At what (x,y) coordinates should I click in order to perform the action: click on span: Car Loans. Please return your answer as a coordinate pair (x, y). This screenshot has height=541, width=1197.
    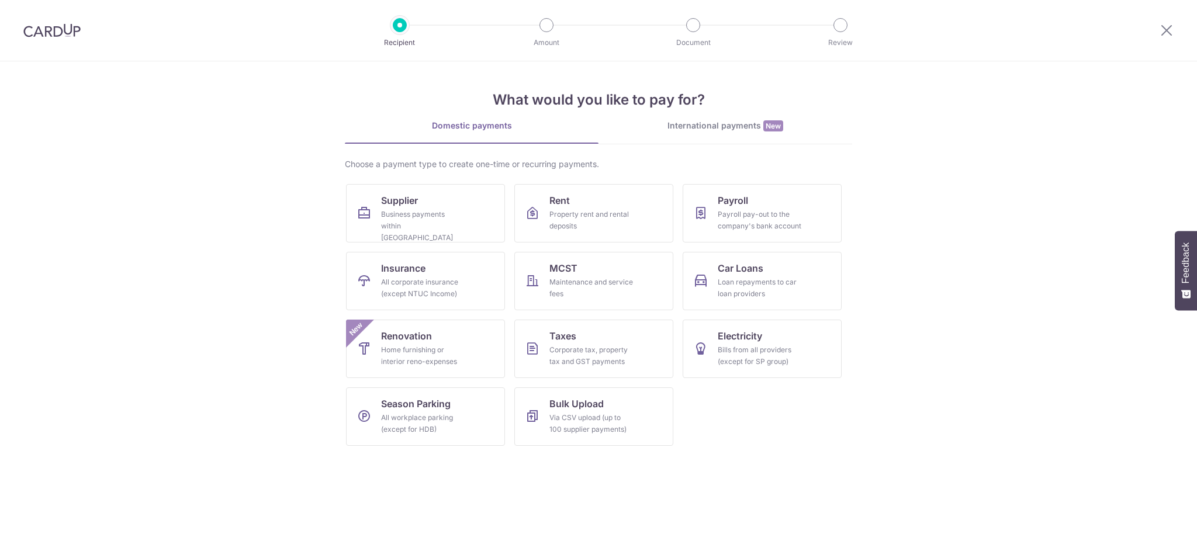
    Looking at the image, I should click on (741, 268).